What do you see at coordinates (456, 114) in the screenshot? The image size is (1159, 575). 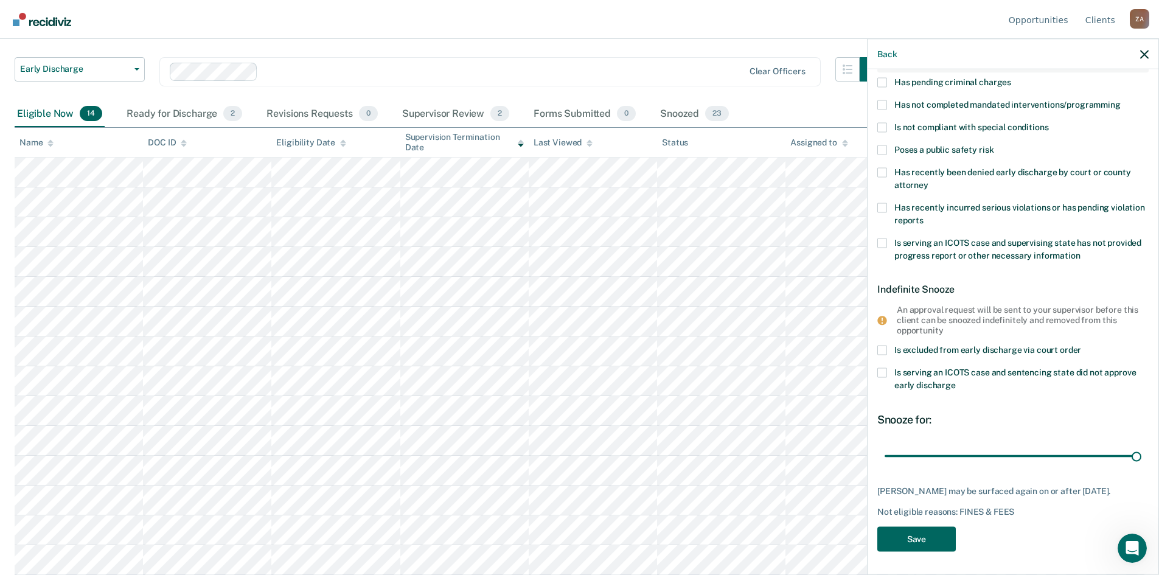 I see `div: Supervisor Review` at bounding box center [456, 114].